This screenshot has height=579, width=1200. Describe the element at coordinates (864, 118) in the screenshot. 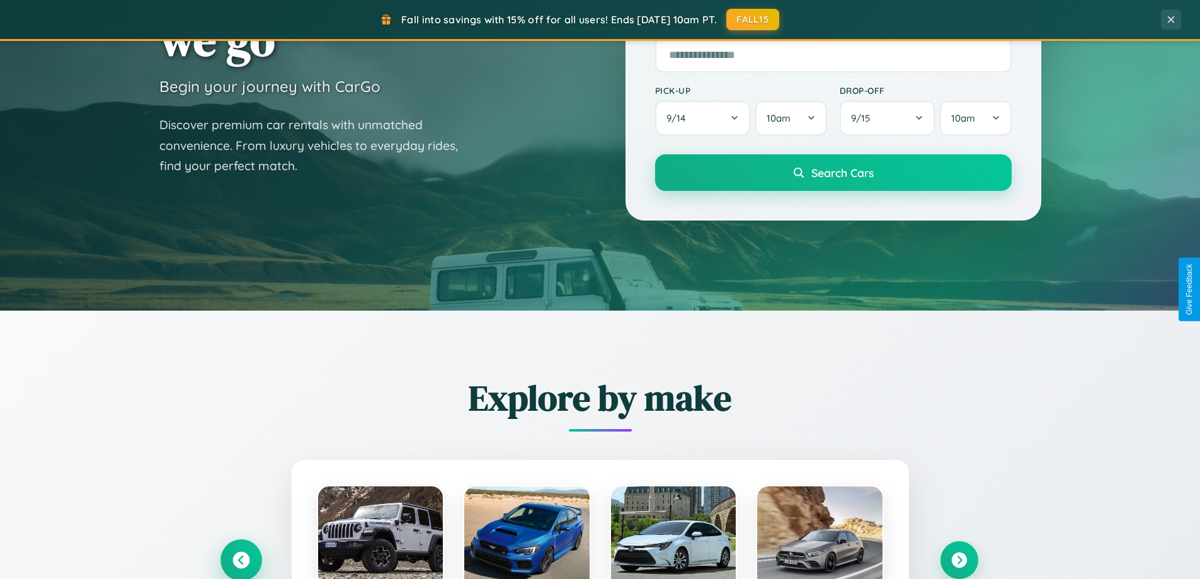

I see `span: 9 / 15` at that location.